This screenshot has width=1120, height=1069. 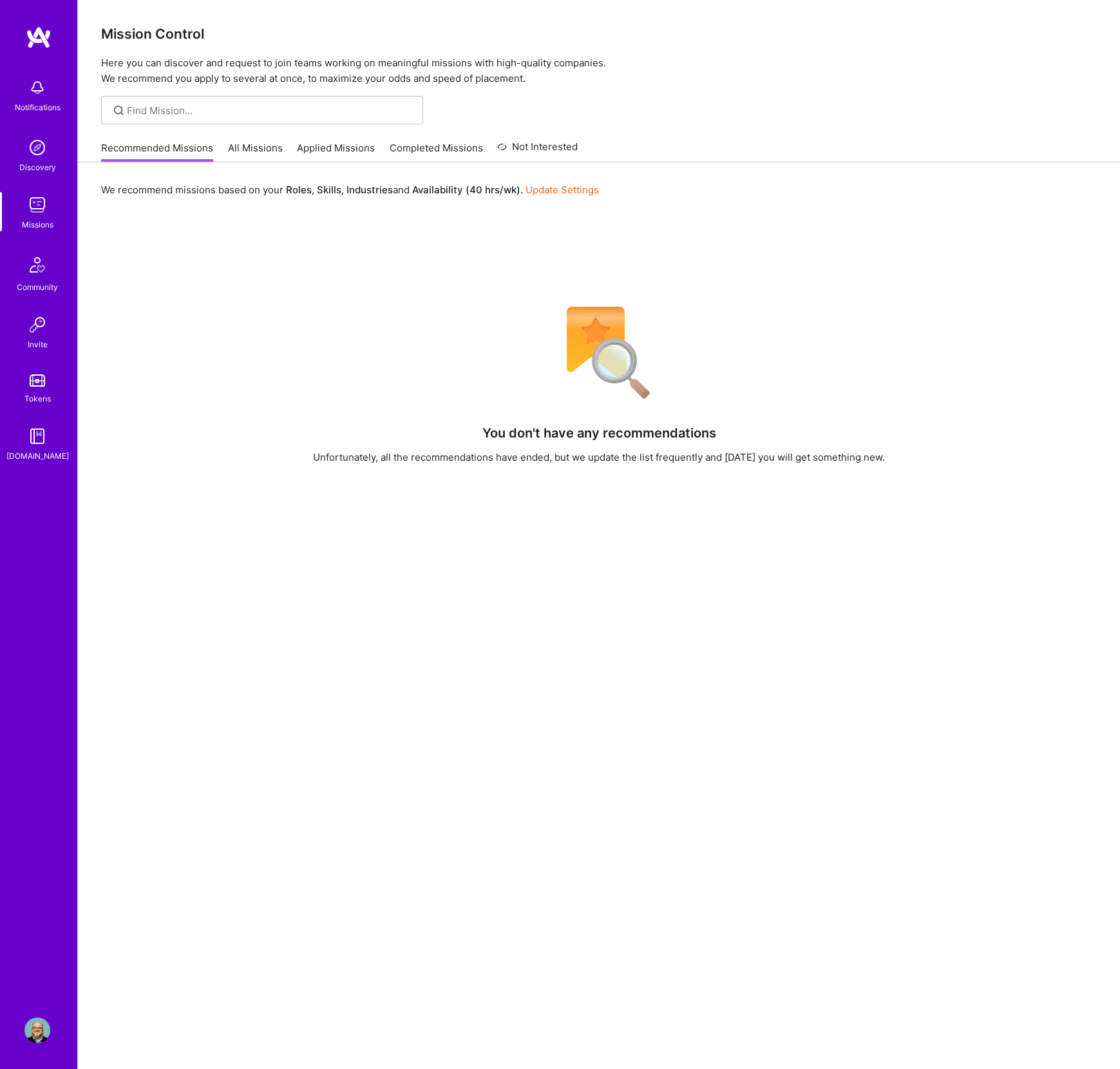 What do you see at coordinates (436, 151) in the screenshot?
I see `a: Completed Missions` at bounding box center [436, 151].